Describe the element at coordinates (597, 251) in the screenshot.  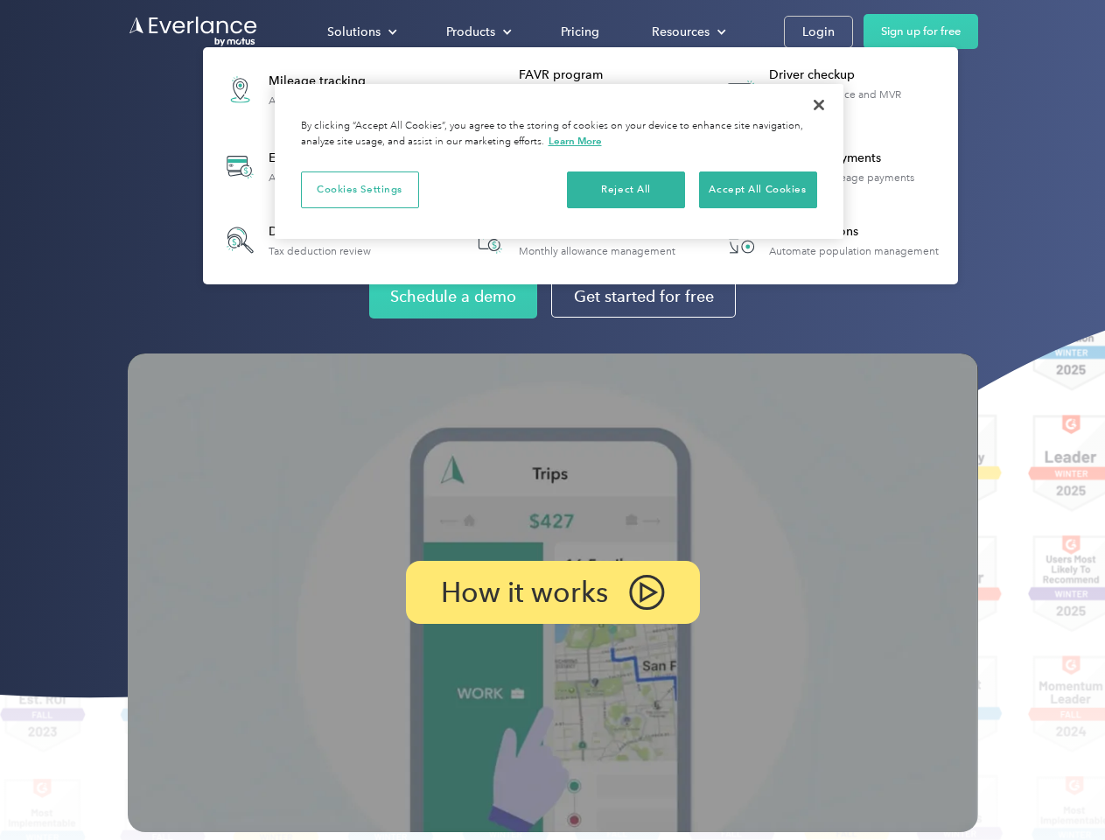
I see `div: Monthly allowance management` at that location.